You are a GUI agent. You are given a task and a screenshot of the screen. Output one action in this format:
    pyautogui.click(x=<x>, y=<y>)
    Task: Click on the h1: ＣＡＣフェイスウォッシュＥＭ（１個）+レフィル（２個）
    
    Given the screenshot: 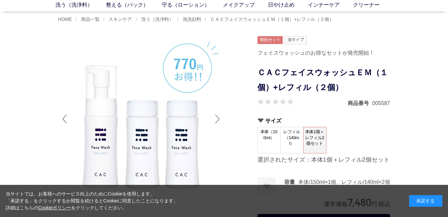 What is the action you would take?
    pyautogui.click(x=324, y=80)
    